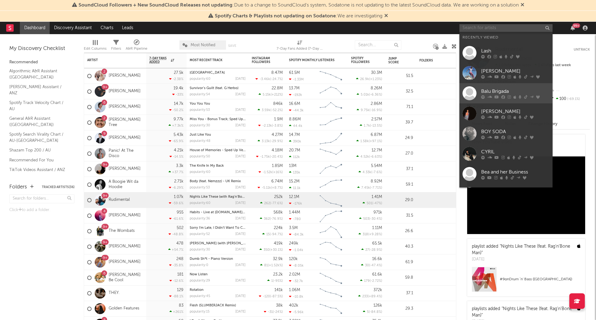  What do you see at coordinates (294, 104) in the screenshot?
I see `div: 16.6M` at bounding box center [294, 104].